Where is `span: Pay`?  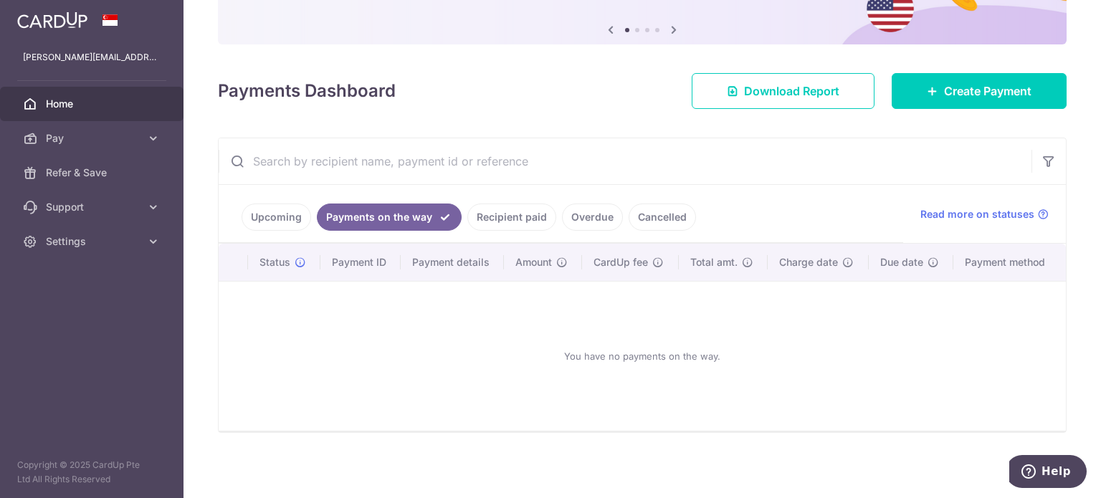
span: Pay is located at coordinates (93, 138).